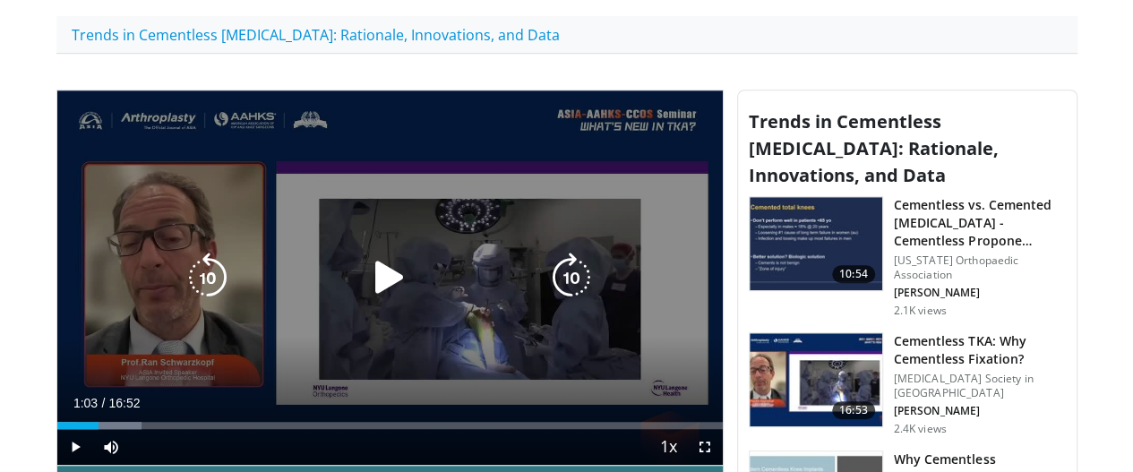 This screenshot has height=472, width=1133. What do you see at coordinates (816, 244) in the screenshot?
I see `img: cb250948-7c8f-40d9-bd1d-3ac2a567d783.150x105_q85_crop-smart_upscale.jpg` at bounding box center [816, 244].